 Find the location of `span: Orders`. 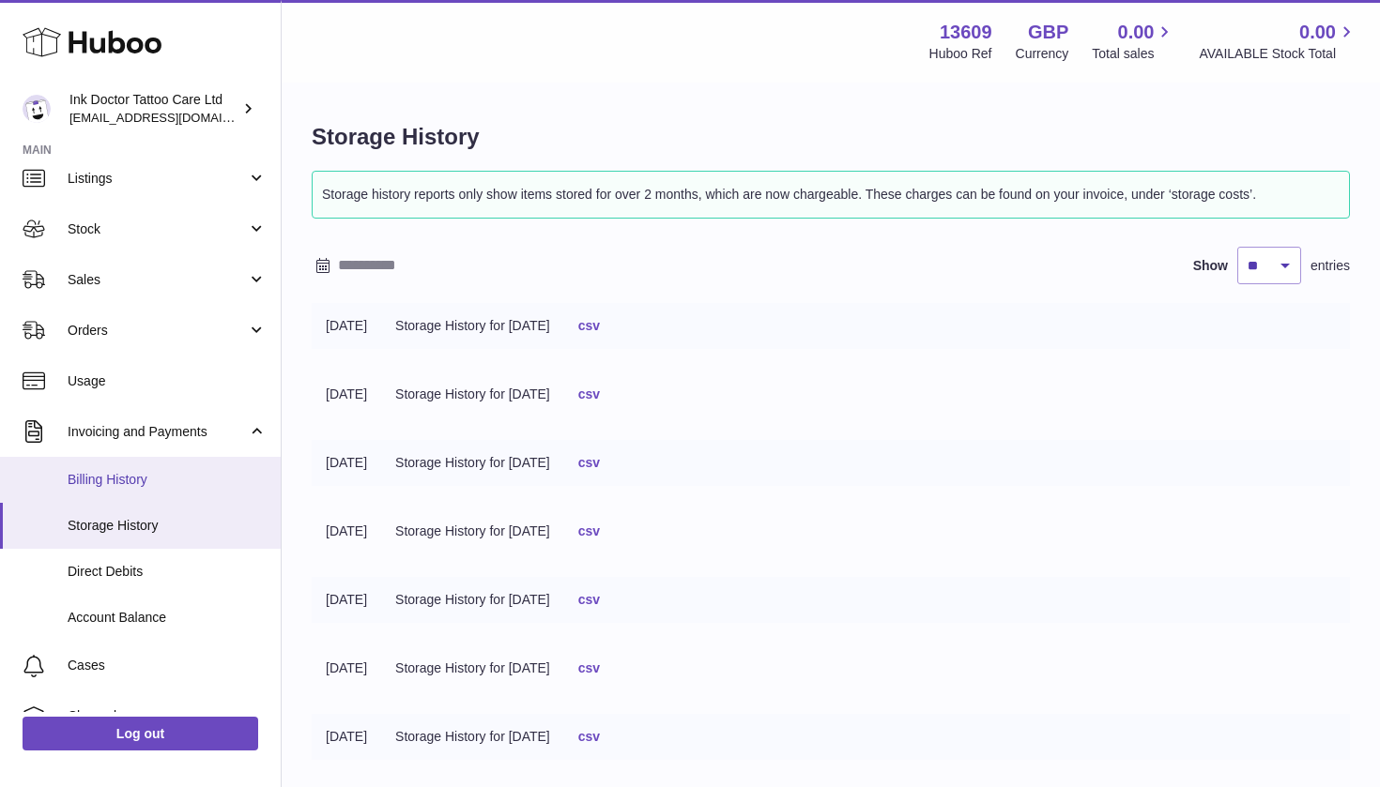

span: Orders is located at coordinates (157, 330).